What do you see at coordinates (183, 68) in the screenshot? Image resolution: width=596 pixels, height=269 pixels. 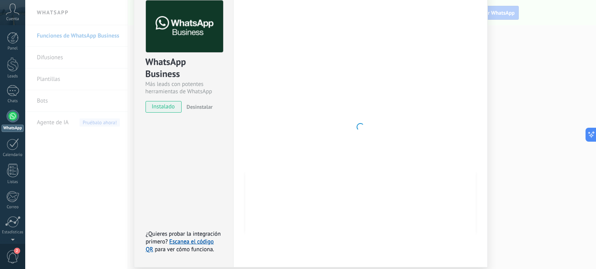 I see `div: WhatsApp Business` at bounding box center [183, 68].